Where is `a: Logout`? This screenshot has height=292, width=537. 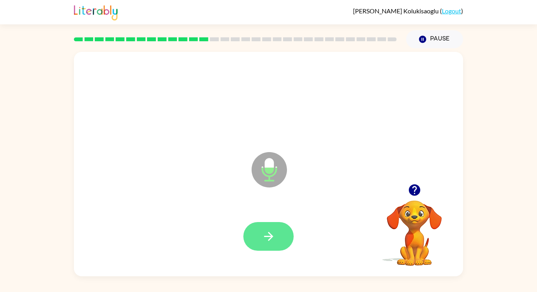
a: Logout is located at coordinates (451, 11).